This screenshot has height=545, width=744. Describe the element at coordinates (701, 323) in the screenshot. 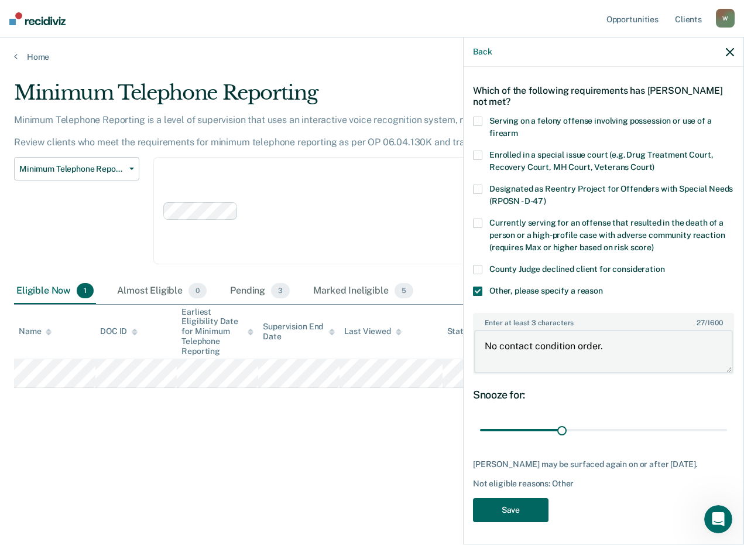

I see `span: 27` at that location.